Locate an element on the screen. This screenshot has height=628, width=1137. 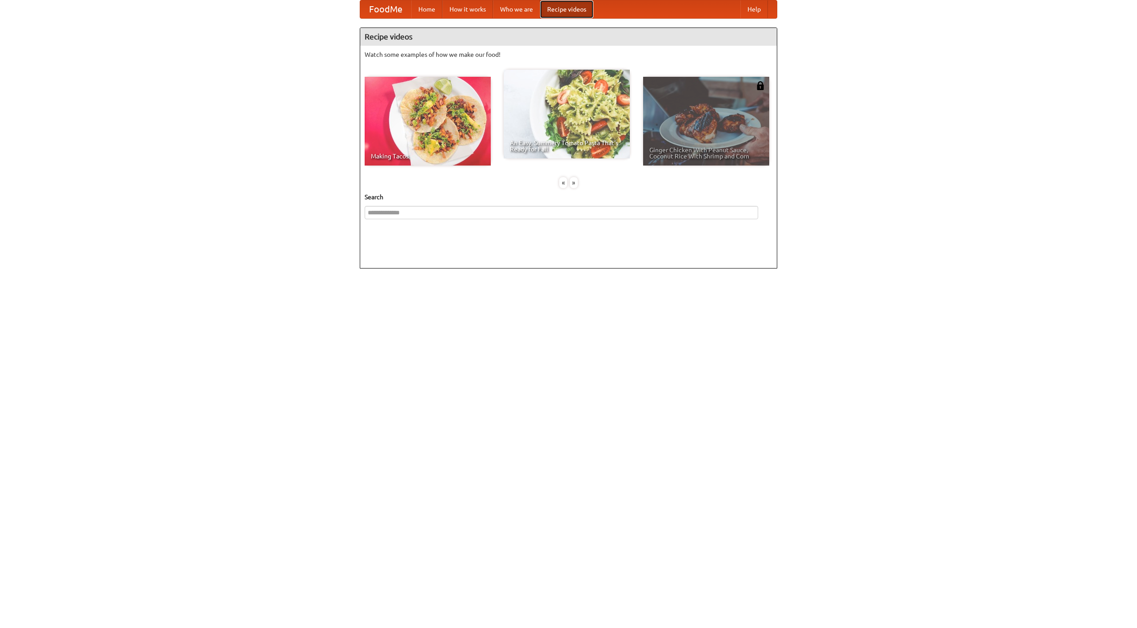
span: Making Tacos is located at coordinates (428, 156).